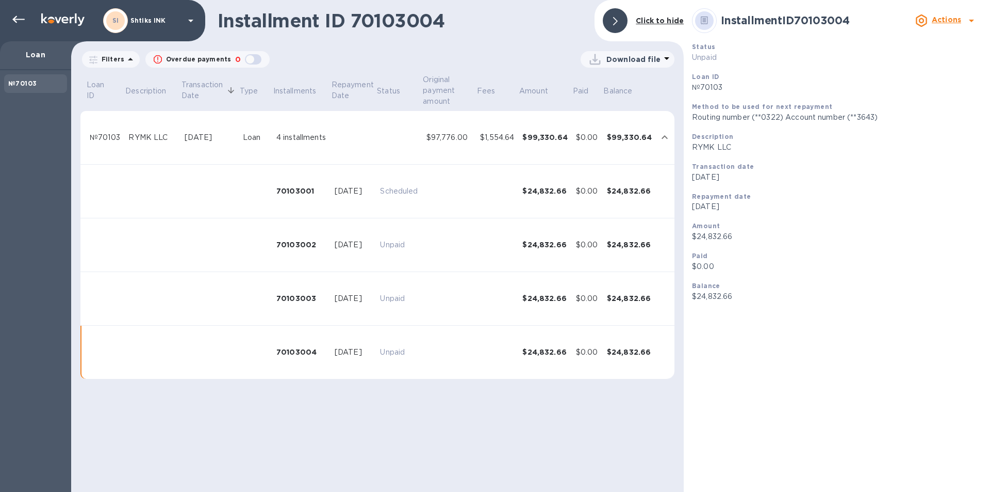 This screenshot has height=492, width=990. What do you see at coordinates (665, 137) in the screenshot?
I see `button: expand row` at bounding box center [665, 137].